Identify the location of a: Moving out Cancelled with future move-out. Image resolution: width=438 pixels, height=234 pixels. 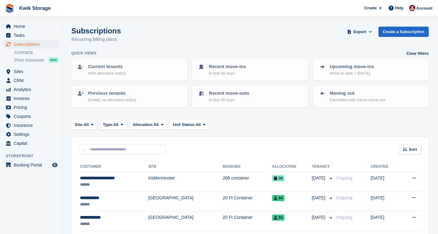
(371, 96).